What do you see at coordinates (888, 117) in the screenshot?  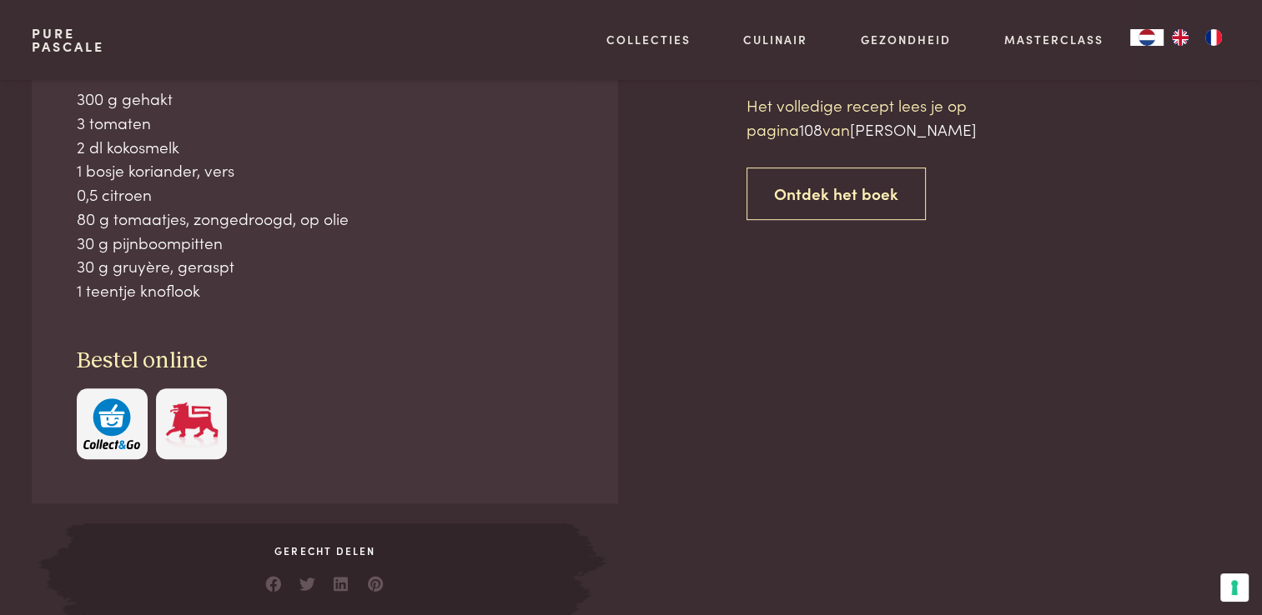 I see `p: Het volledige recept lees je op pagina van` at bounding box center [888, 117].